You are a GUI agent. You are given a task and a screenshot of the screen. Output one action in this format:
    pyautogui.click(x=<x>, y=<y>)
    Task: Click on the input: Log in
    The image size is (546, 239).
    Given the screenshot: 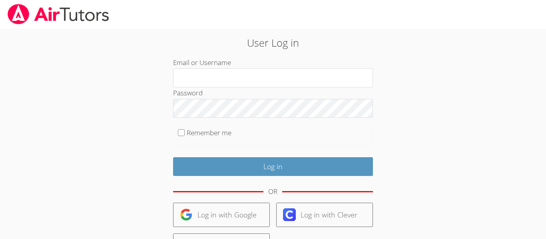 What is the action you would take?
    pyautogui.click(x=273, y=167)
    